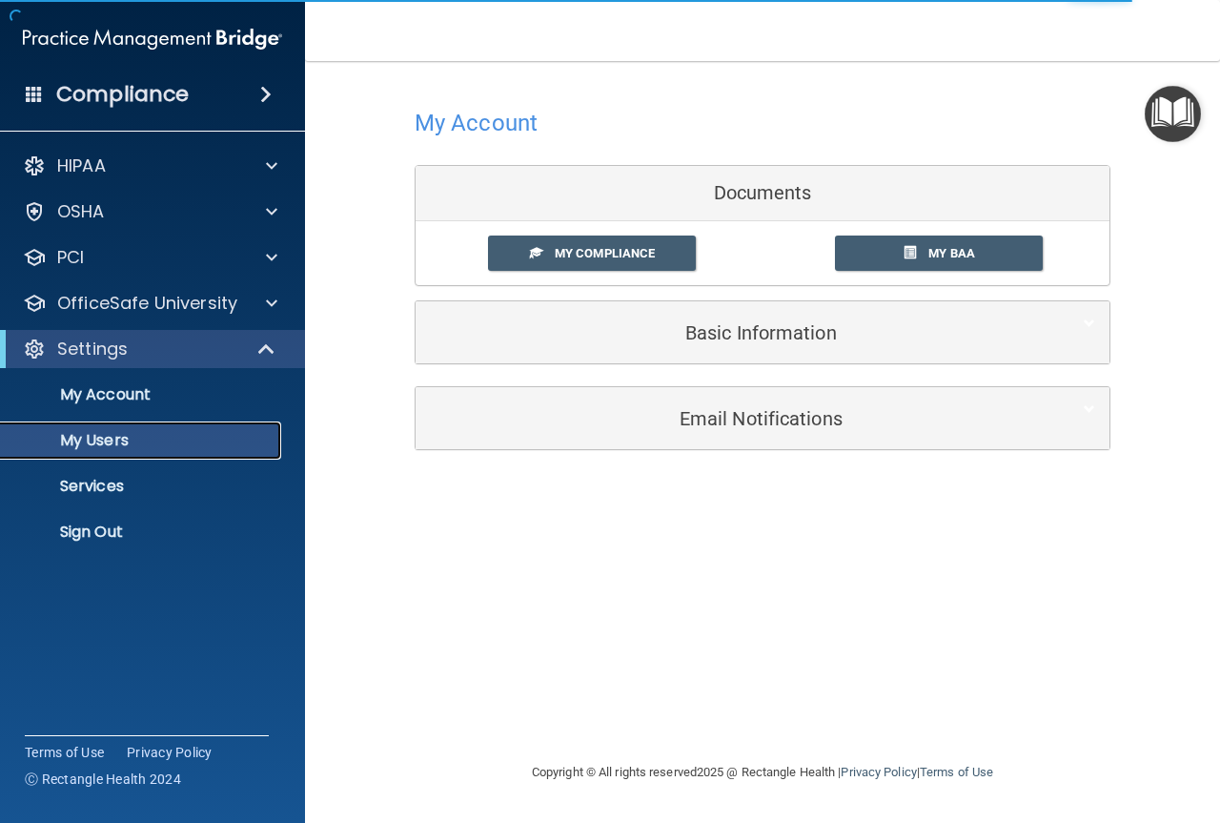 The image size is (1220, 823). What do you see at coordinates (763, 418) in the screenshot?
I see `a: Email Notifications` at bounding box center [763, 418].